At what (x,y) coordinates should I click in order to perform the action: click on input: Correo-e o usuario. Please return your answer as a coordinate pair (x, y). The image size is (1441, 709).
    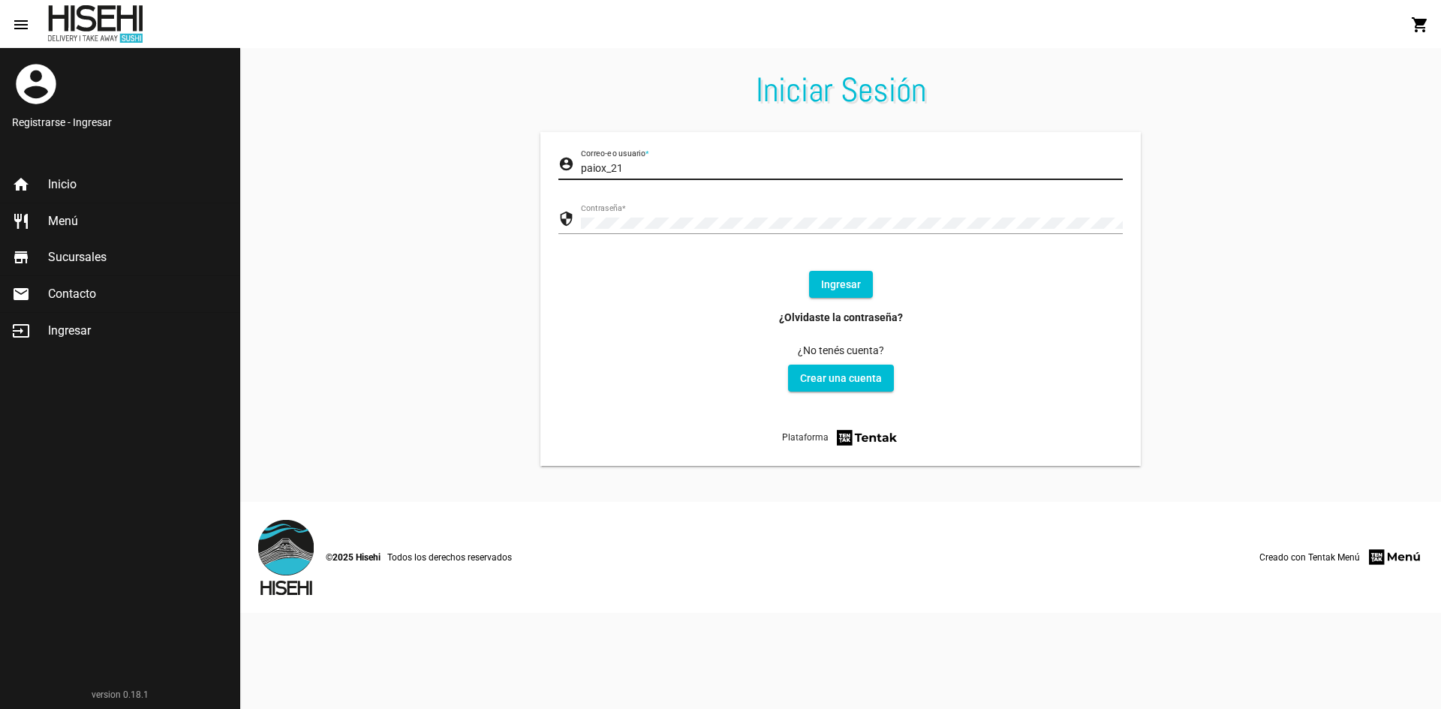
    Looking at the image, I should click on (852, 169).